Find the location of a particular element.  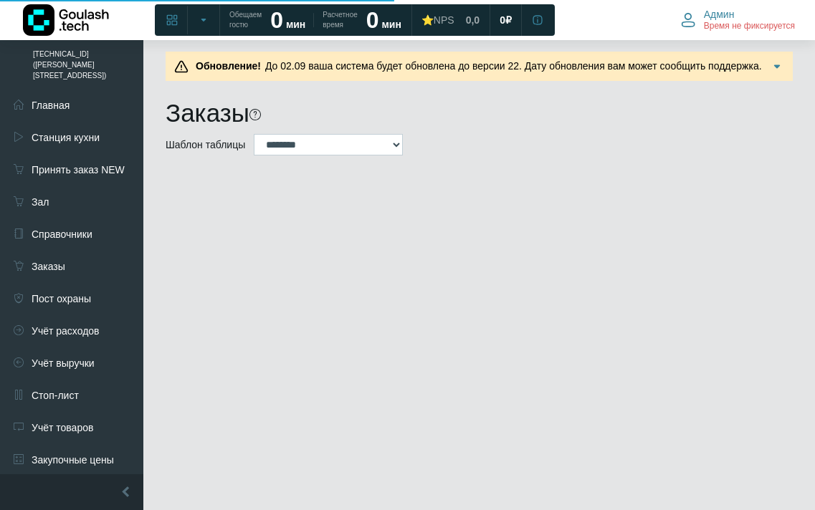

a: Обещаем гостю 0 мин Расчетное время 0 мин is located at coordinates (315, 20).